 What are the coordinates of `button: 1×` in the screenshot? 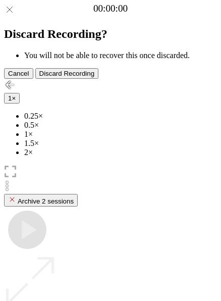 It's located at (12, 98).